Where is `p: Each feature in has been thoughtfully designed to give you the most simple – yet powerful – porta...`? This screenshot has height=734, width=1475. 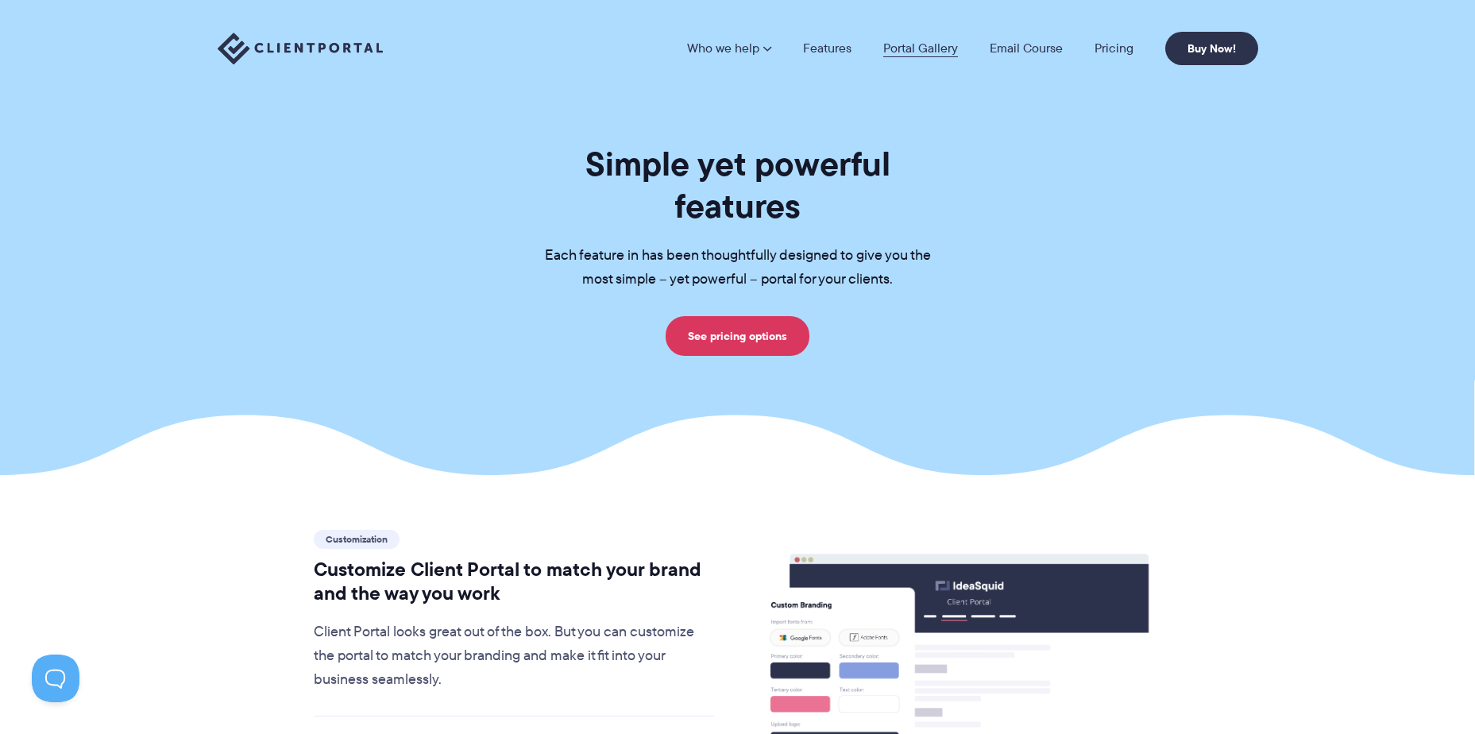 p: Each feature in has been thoughtfully designed to give you the most simple – yet powerful – porta... is located at coordinates (738, 268).